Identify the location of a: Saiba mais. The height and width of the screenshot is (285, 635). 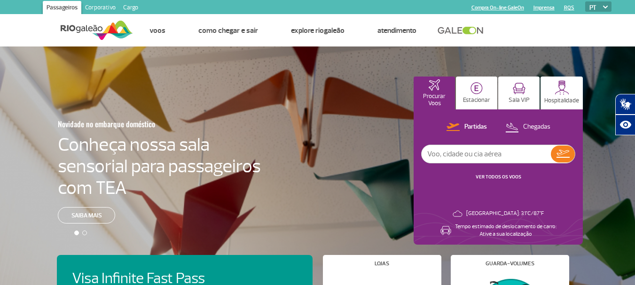
(87, 215).